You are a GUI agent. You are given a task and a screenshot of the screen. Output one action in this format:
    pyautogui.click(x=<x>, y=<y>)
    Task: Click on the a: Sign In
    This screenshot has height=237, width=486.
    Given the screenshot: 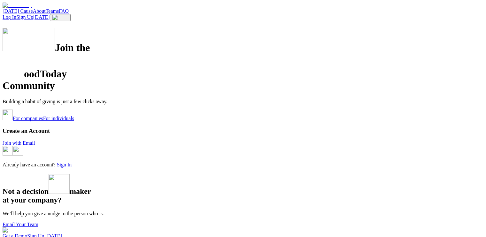 What is the action you would take?
    pyautogui.click(x=64, y=165)
    